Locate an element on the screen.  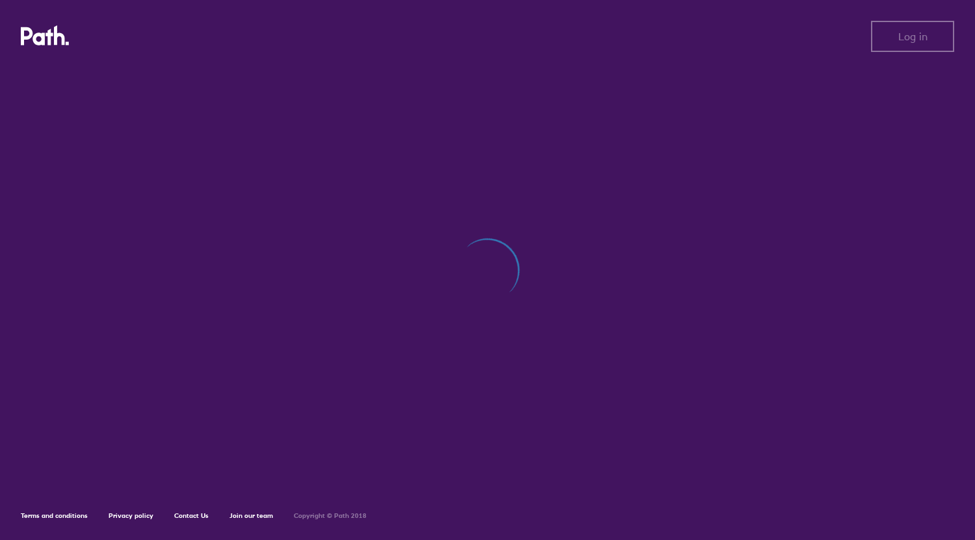
a: Join our team is located at coordinates (251, 515).